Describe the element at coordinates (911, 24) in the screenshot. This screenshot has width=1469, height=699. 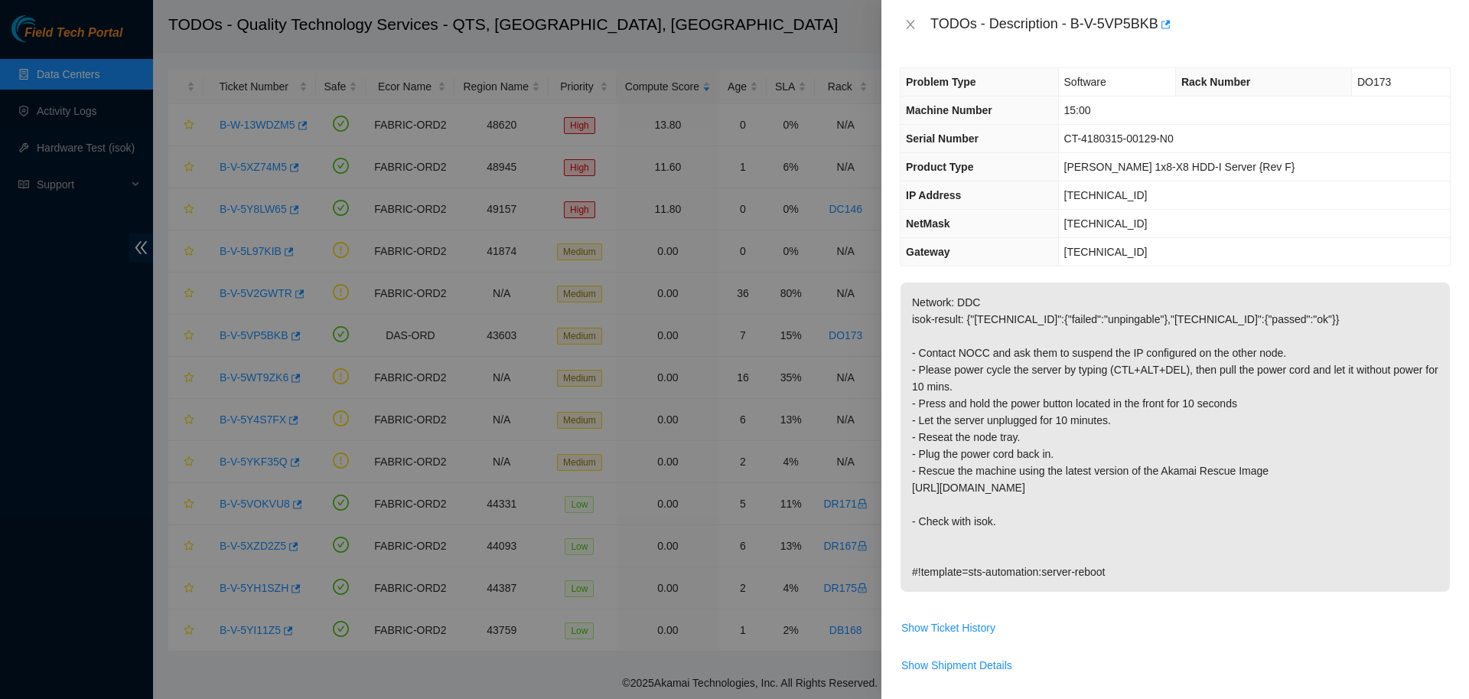
I see `button: Close` at that location.